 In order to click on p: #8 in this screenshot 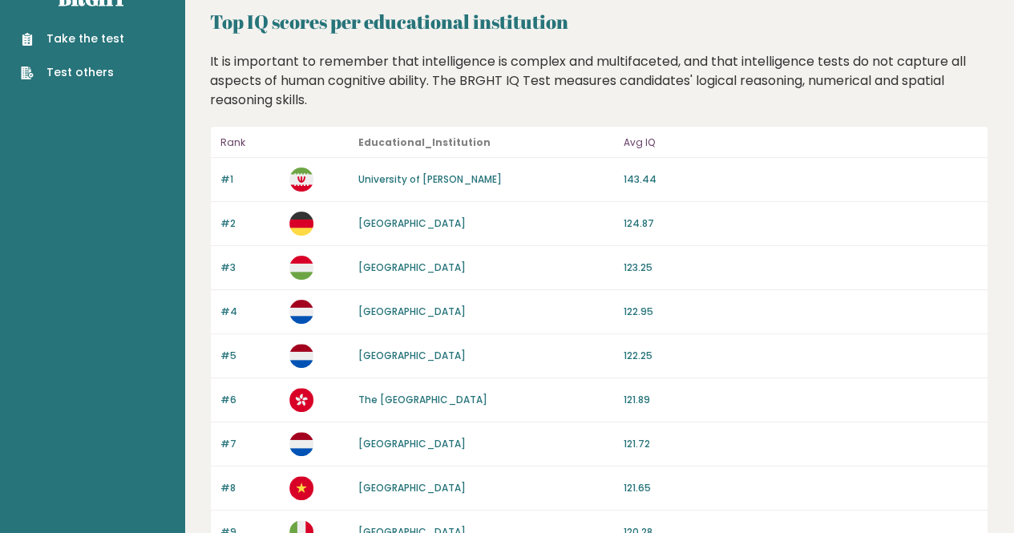, I will do `click(250, 488)`.